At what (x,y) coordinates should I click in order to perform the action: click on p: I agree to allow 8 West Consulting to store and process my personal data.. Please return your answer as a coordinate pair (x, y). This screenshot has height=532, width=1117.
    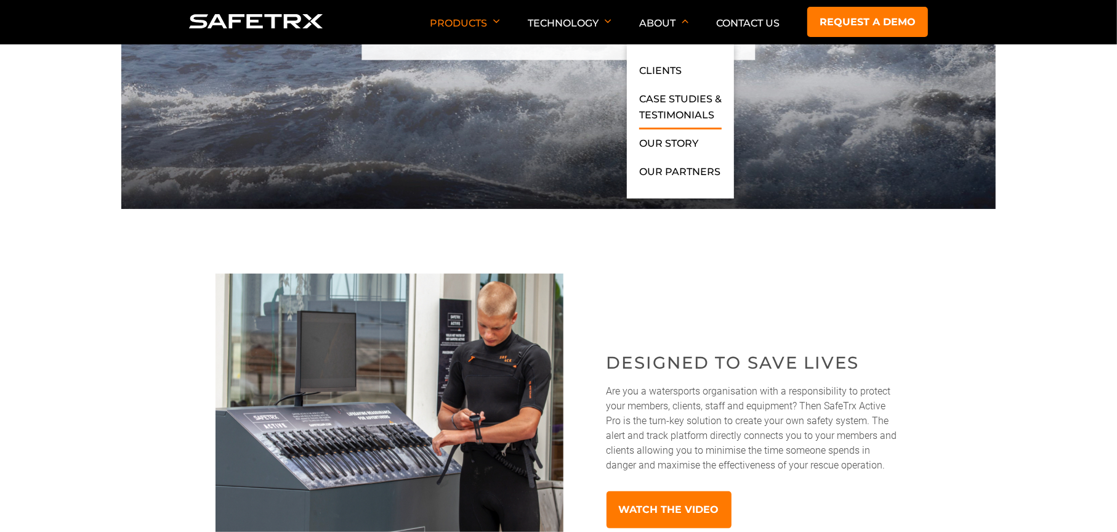
    Looking at the image, I should click on (146, 265).